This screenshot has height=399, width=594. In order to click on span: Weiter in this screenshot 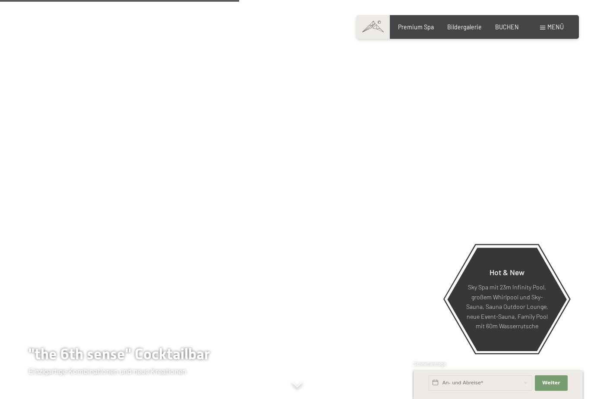, I will do `click(551, 383)`.